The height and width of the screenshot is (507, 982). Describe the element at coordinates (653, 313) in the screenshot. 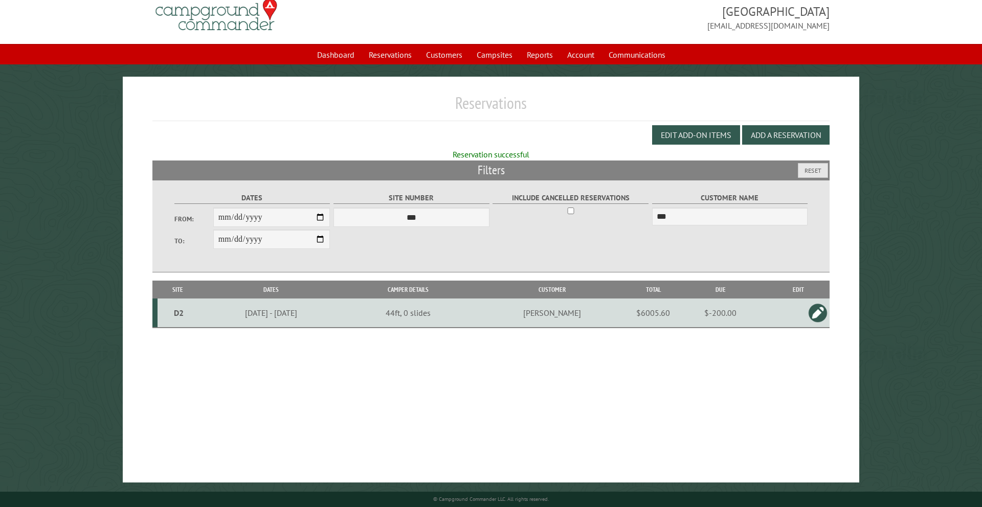

I see `td: $6005.60` at that location.